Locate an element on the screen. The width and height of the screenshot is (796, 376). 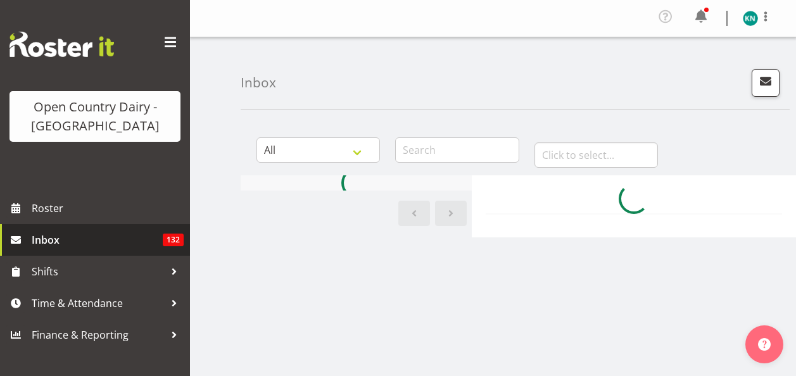
span: Time & Attendance is located at coordinates (98, 303).